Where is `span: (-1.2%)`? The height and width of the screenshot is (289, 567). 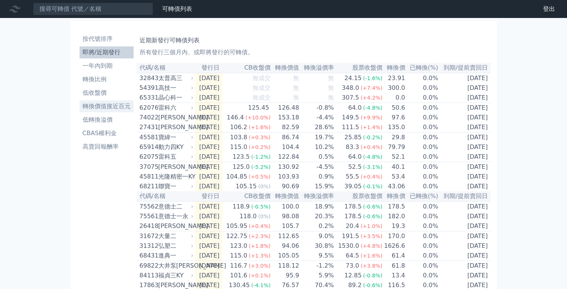
span: (-1.2%) is located at coordinates (261, 157).